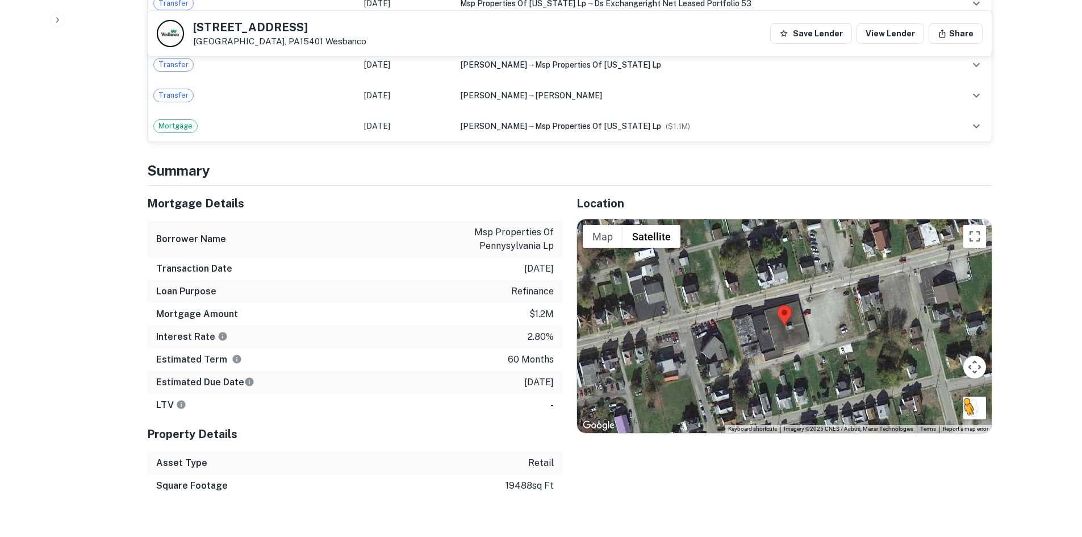 Image resolution: width=1082 pixels, height=537 pixels. What do you see at coordinates (599, 425) in the screenshot?
I see `img: Google` at bounding box center [599, 425].